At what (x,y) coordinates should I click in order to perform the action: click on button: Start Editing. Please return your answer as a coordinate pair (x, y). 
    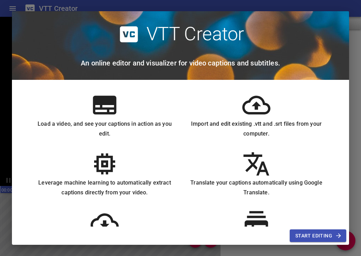
    Looking at the image, I should click on (317, 236).